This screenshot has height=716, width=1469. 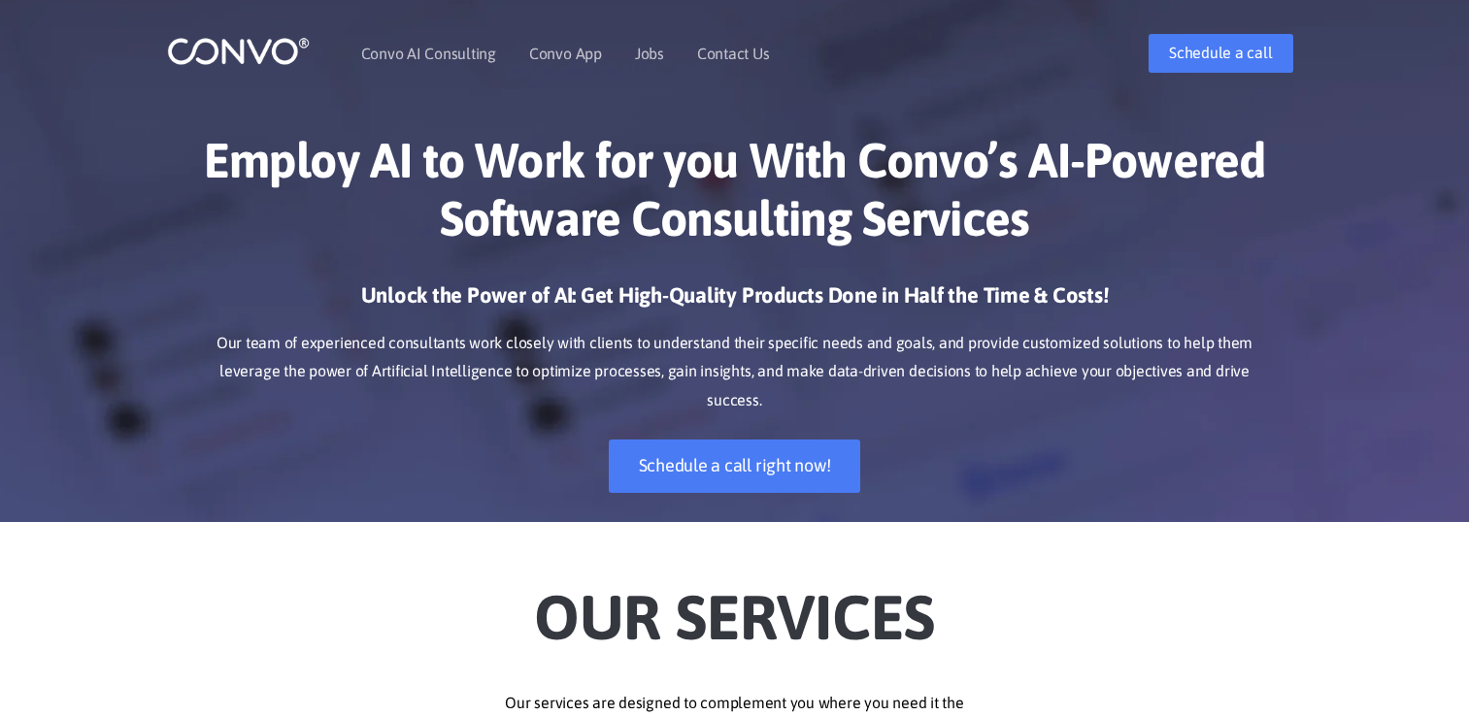 What do you see at coordinates (735, 196) in the screenshot?
I see `h1: Employ AI to Work for you With Convo’s AI-Powered Software Consulting Services` at bounding box center [735, 196].